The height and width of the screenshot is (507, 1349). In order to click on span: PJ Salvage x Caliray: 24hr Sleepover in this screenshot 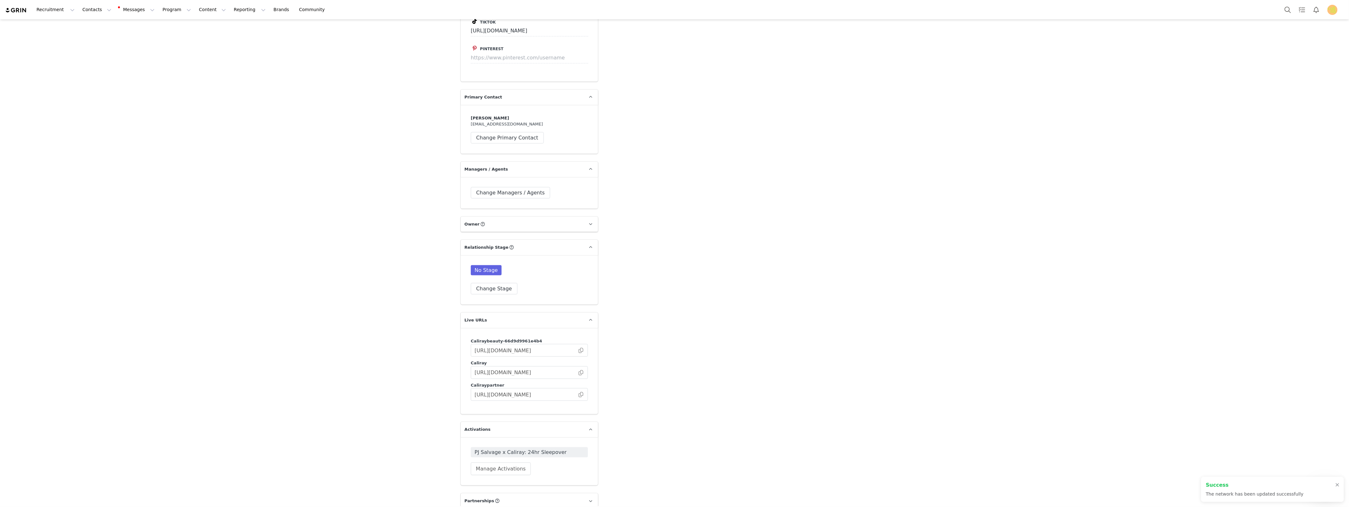, I will do `click(529, 452)`.